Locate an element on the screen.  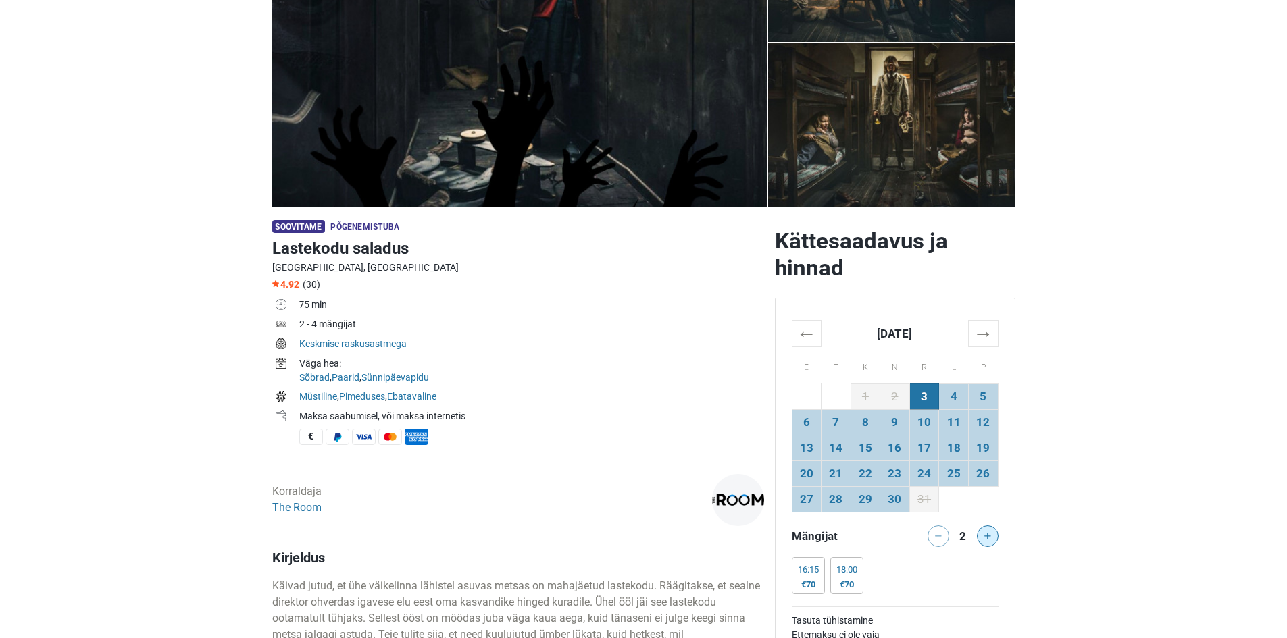
span: (30) is located at coordinates (311, 284).